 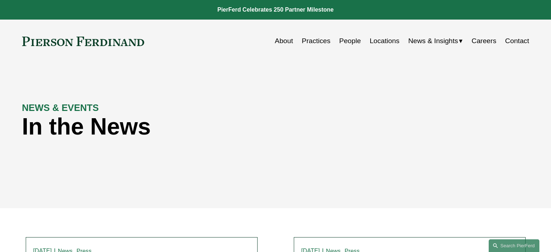 What do you see at coordinates (517, 41) in the screenshot?
I see `a: Contact` at bounding box center [517, 41].